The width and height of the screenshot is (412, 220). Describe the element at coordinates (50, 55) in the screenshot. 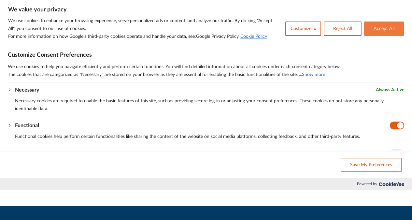

I see `span: Customize Consent Preferences` at that location.